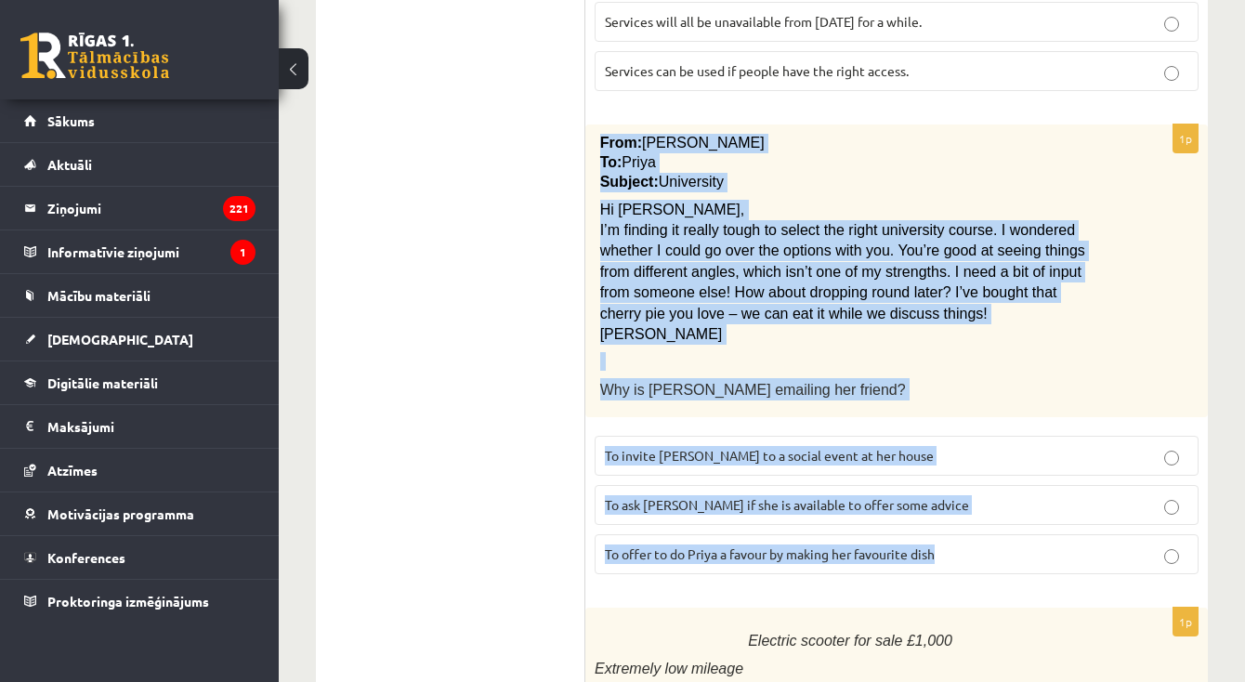 This screenshot has width=1245, height=682. Describe the element at coordinates (769, 554) in the screenshot. I see `span: To offer to do Priya a favour by making her favourite dish` at that location.